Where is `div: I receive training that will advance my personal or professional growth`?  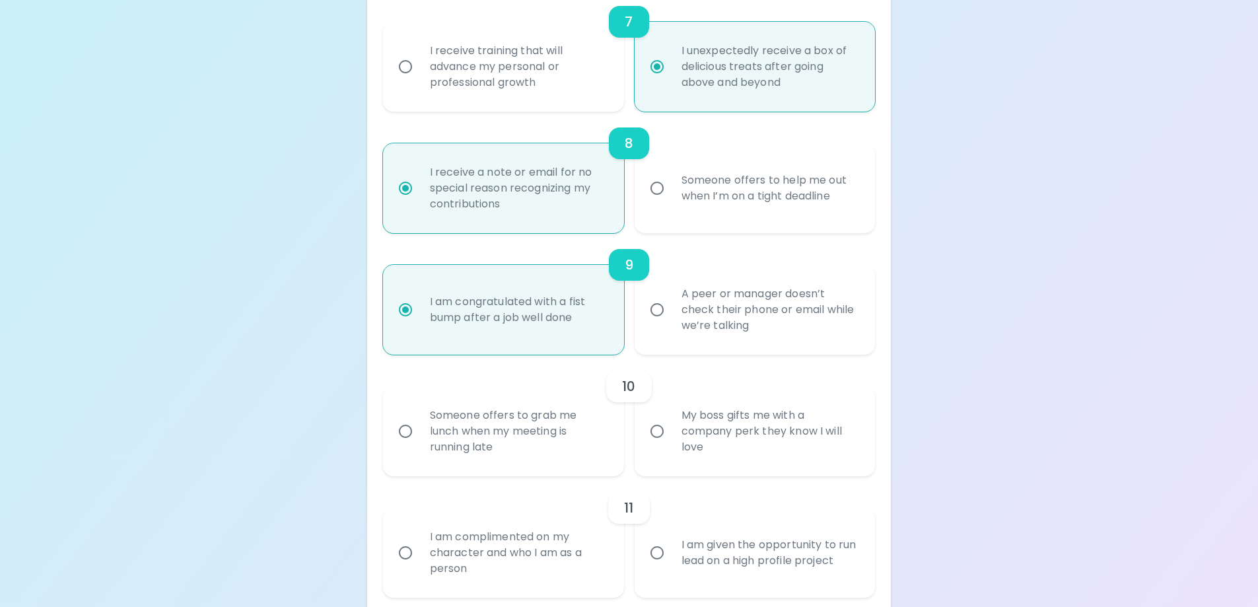 div: I receive training that will advance my personal or professional growth is located at coordinates (518, 67).